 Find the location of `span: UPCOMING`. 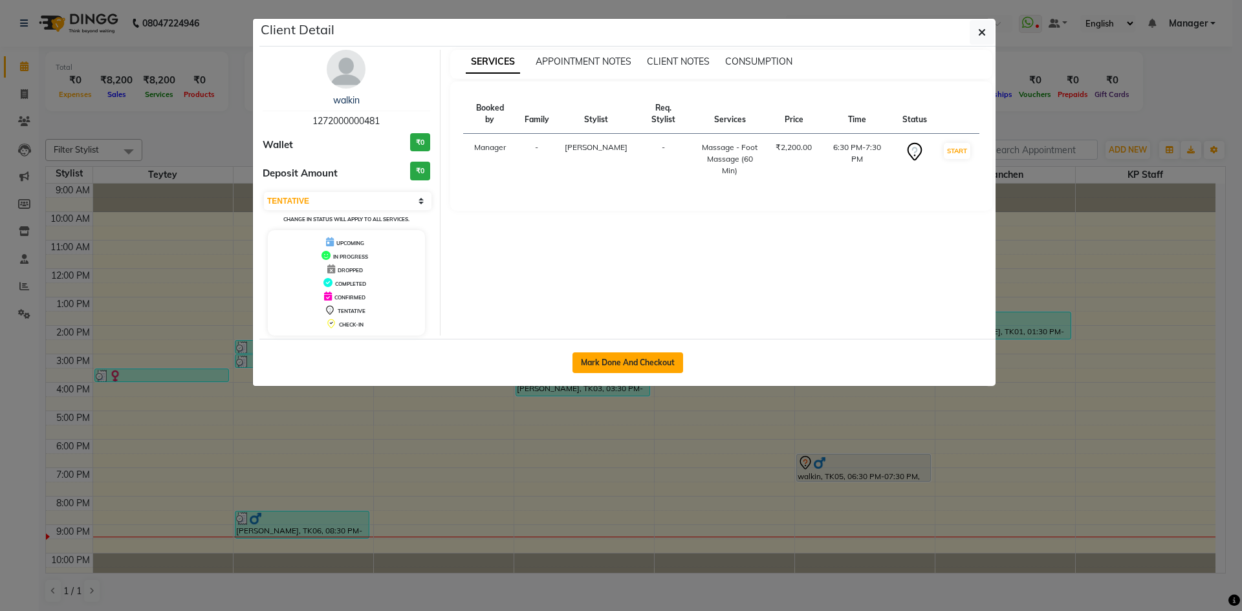

span: UPCOMING is located at coordinates (350, 243).